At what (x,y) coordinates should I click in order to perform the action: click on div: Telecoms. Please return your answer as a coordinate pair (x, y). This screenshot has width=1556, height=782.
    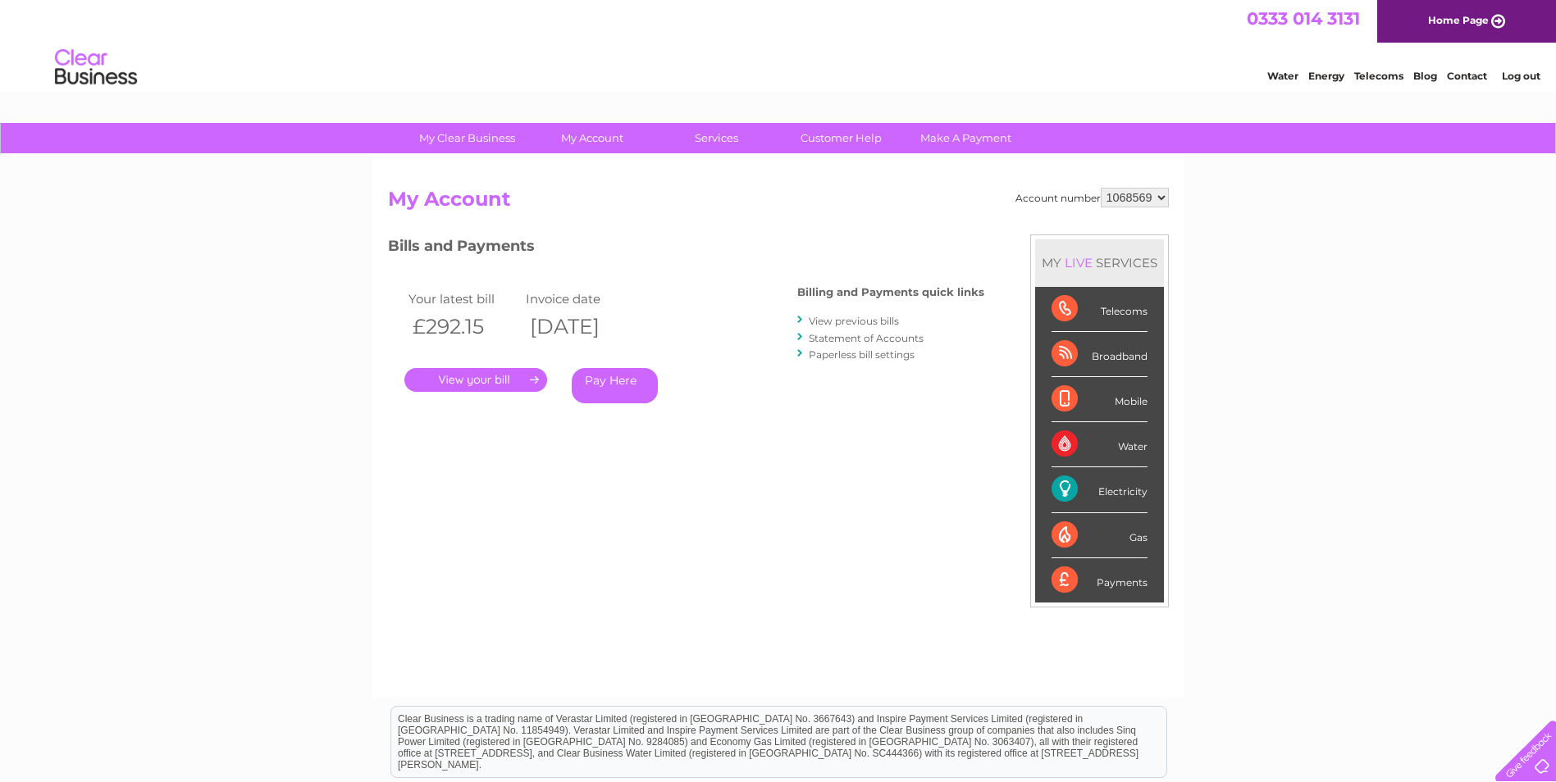
    Looking at the image, I should click on (1099, 309).